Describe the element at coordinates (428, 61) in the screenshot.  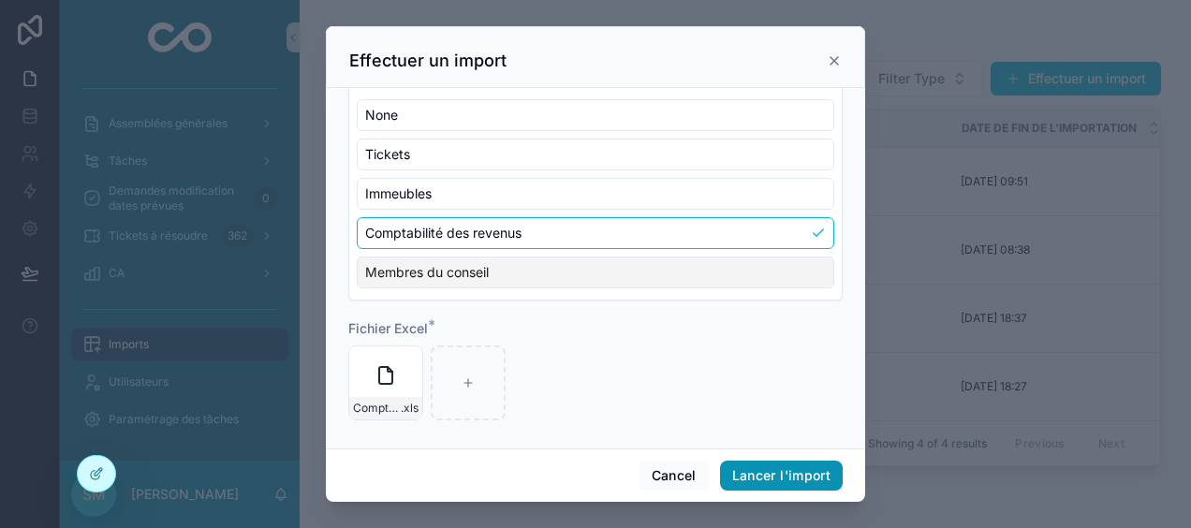
I see `h3: Effectuer un import` at that location.